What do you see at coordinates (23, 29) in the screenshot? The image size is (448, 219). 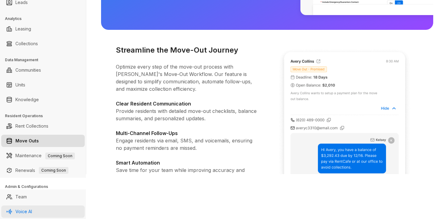 I see `a: Leasing` at bounding box center [23, 29].